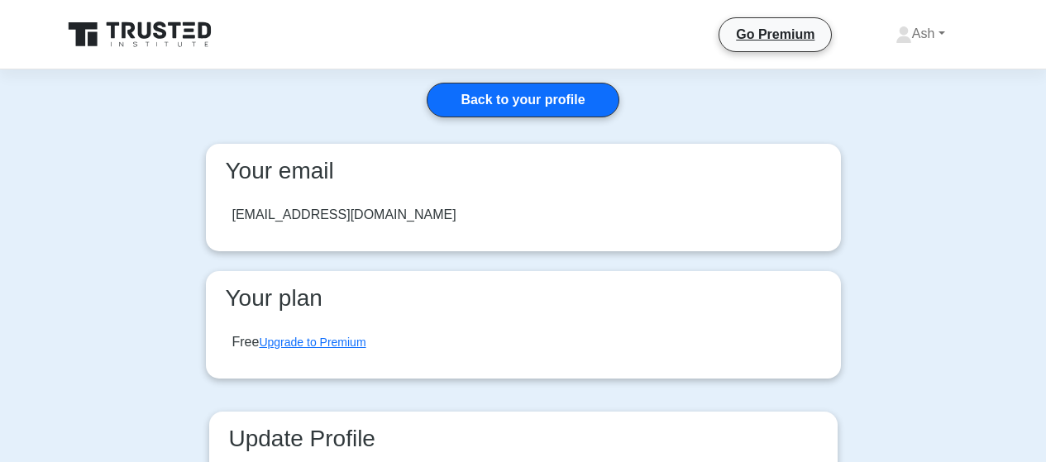  What do you see at coordinates (523, 299) in the screenshot?
I see `h3: Your plan` at bounding box center [523, 299].